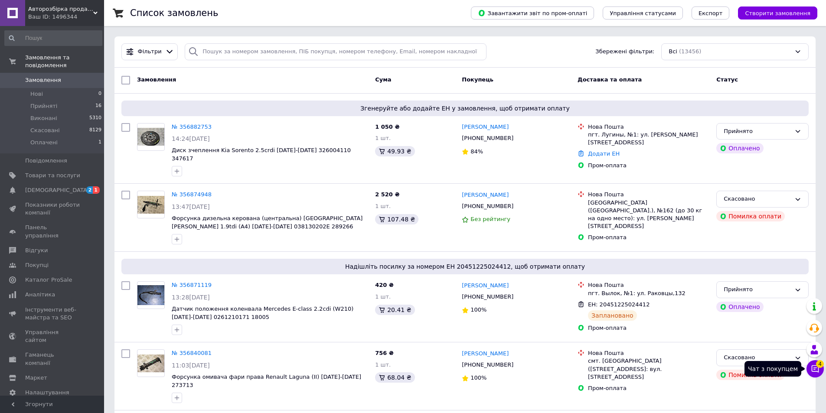  What do you see at coordinates (604, 154) in the screenshot?
I see `a: Додати ЕН` at bounding box center [604, 154].